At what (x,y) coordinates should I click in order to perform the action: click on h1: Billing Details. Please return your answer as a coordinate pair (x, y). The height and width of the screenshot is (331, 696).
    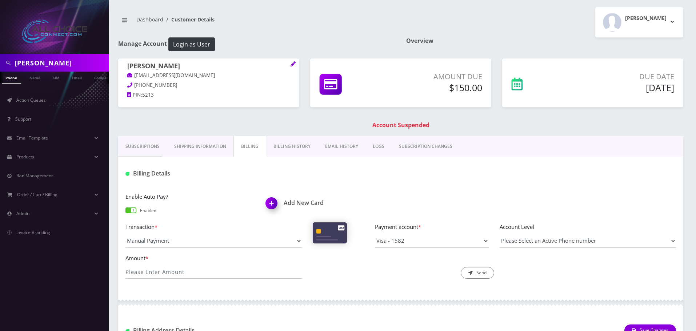
    Looking at the image, I should click on (213, 173).